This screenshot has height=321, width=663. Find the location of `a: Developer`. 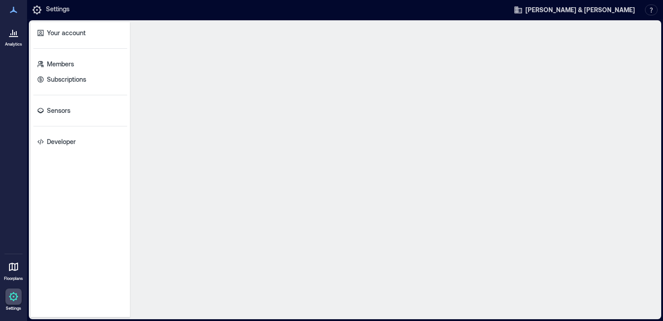

a: Developer is located at coordinates (80, 142).